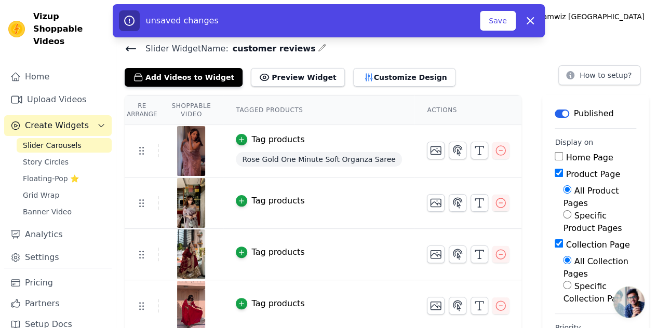 This screenshot has height=328, width=657. What do you see at coordinates (319, 110) in the screenshot?
I see `th: Tagged Products` at bounding box center [319, 110].